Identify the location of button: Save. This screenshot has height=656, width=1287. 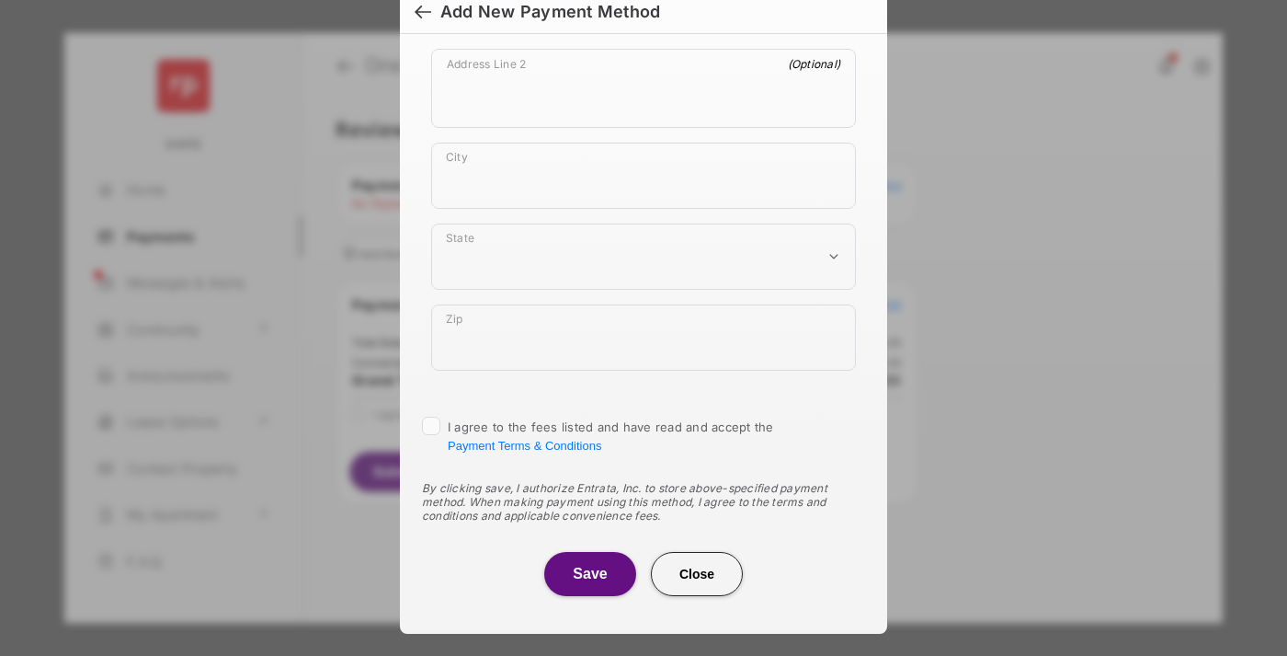
(590, 574).